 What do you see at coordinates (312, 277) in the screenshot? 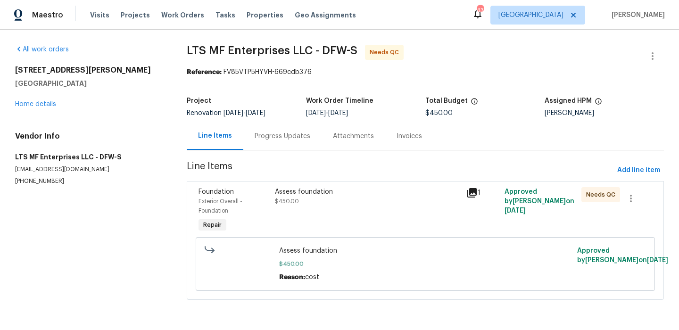
I see `span: cost` at bounding box center [312, 277].